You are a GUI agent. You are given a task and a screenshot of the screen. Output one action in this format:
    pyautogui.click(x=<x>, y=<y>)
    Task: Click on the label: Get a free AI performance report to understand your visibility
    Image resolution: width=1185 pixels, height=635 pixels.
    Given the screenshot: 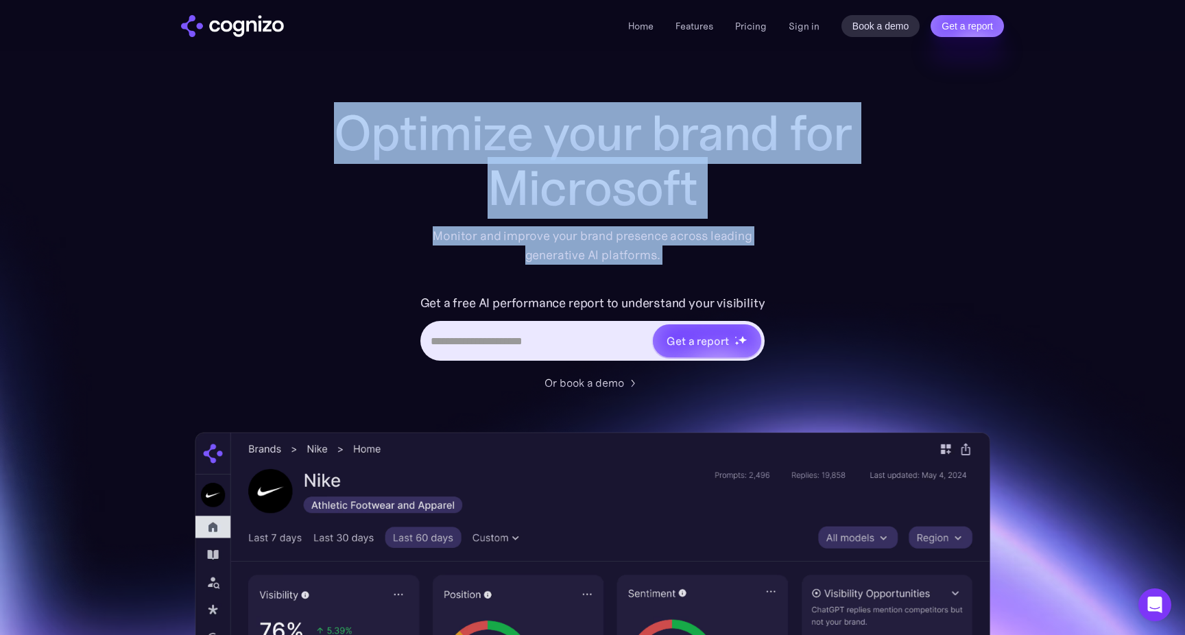 What is the action you would take?
    pyautogui.click(x=592, y=303)
    